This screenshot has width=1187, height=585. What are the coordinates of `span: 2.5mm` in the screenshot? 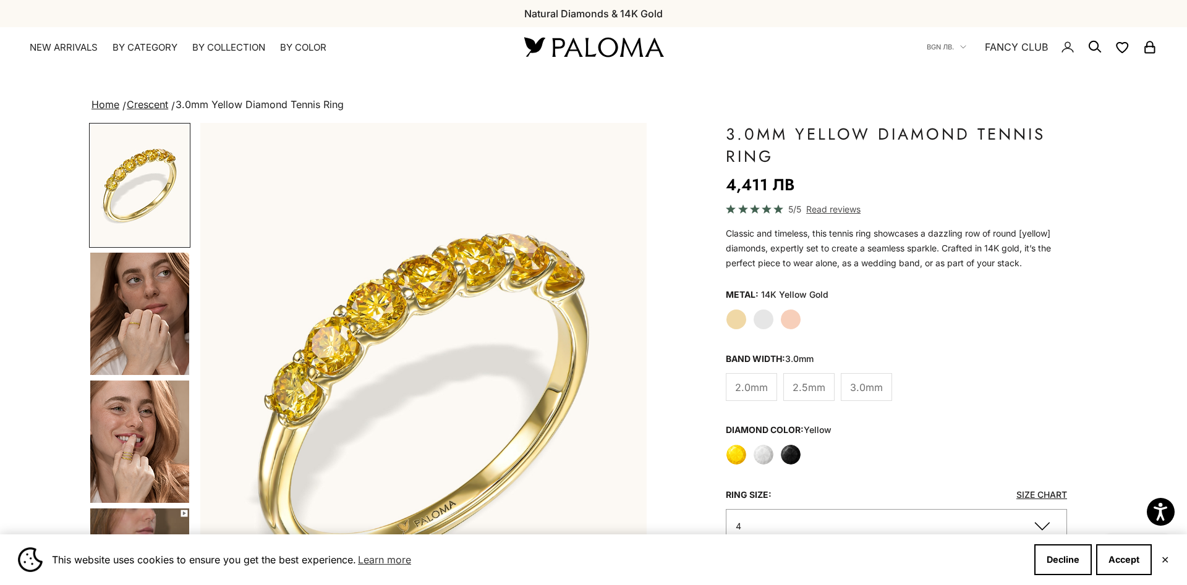 It's located at (809, 388).